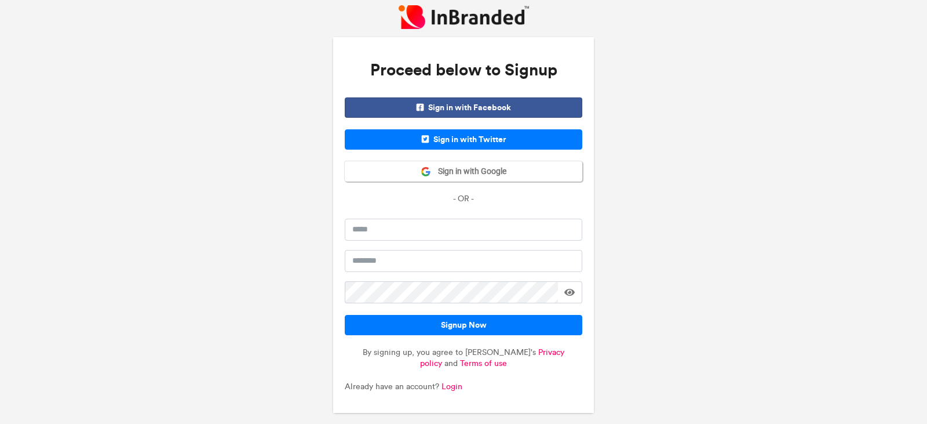 This screenshot has height=424, width=927. I want to click on h3: Proceed below to Signup, so click(463, 70).